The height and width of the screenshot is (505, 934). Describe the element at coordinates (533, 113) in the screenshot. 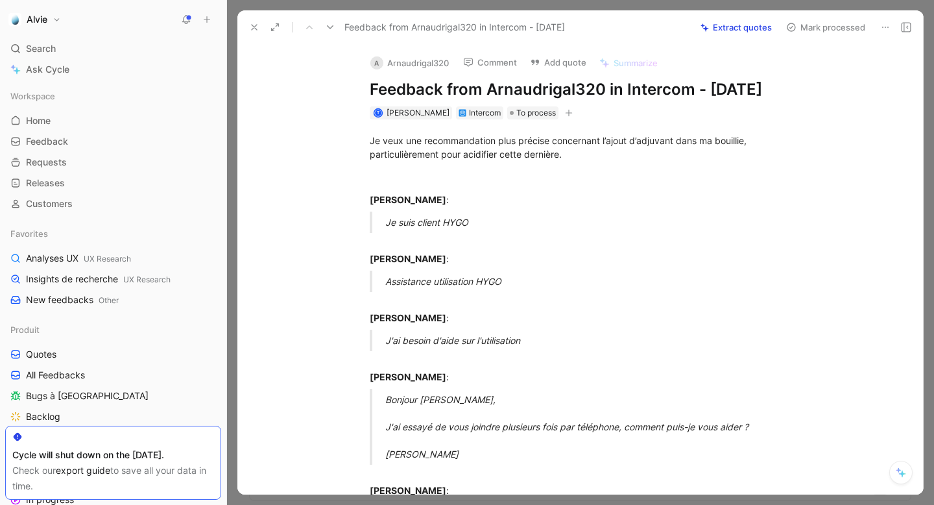

I see `div: To process` at that location.